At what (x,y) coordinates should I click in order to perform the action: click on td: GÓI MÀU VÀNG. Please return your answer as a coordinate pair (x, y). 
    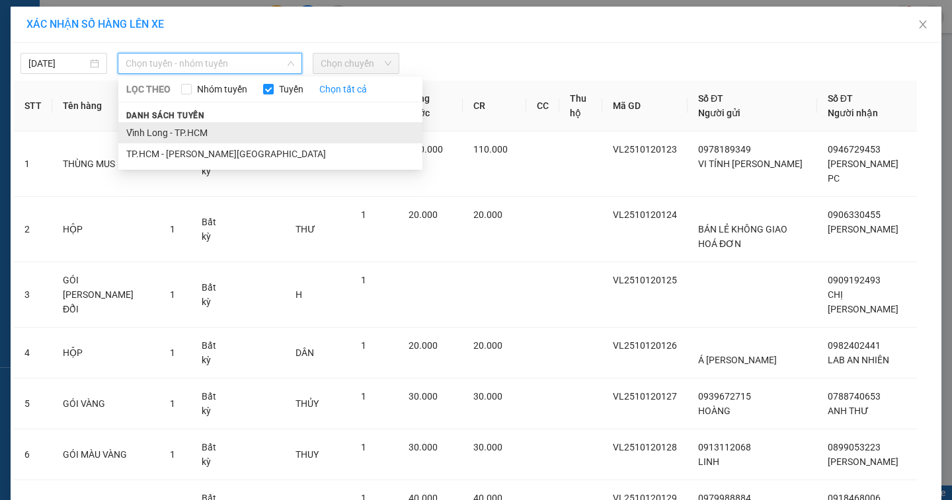
    Looking at the image, I should click on (106, 455).